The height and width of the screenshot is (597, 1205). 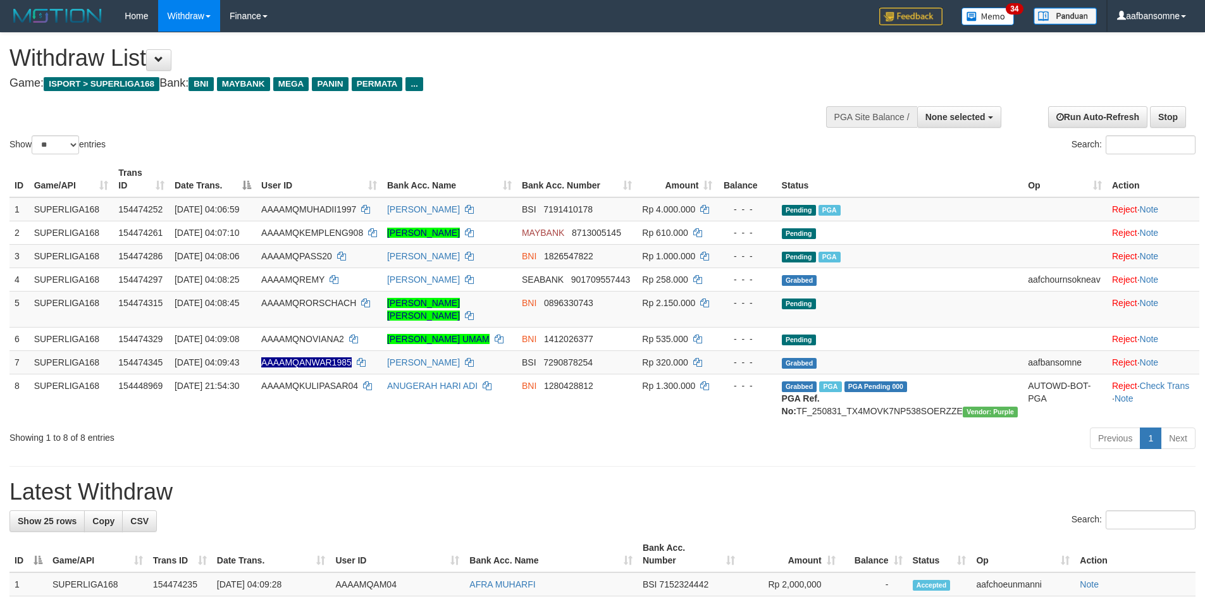 I want to click on label: Search:, so click(x=1133, y=520).